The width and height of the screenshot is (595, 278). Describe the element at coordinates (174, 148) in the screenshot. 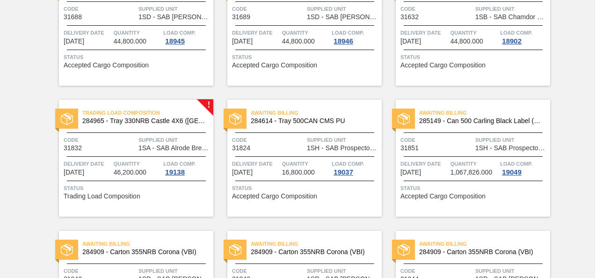

I see `span: 1SA - SAB Alrode Brewery` at that location.